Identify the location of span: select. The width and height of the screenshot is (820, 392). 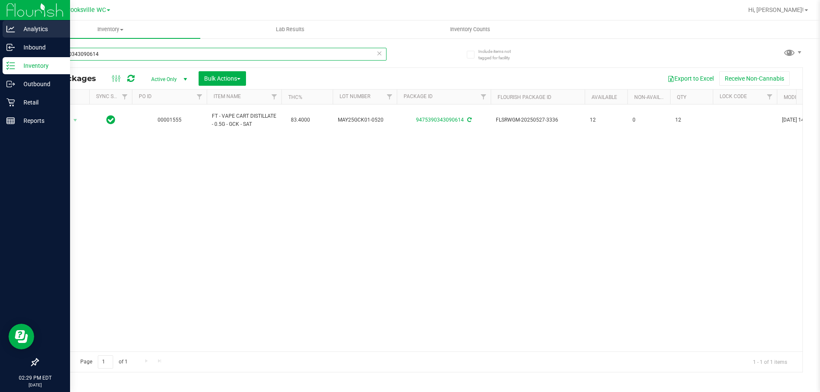
(75, 120).